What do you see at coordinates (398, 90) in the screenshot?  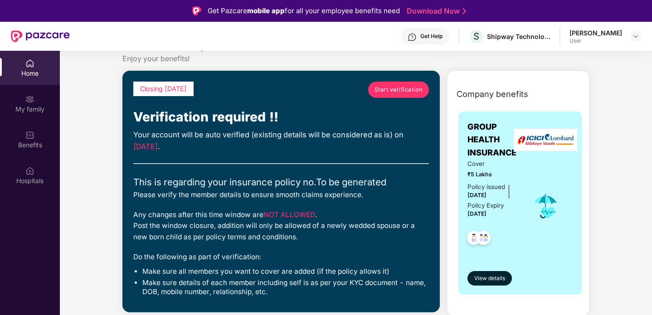 I see `span: Start verification` at bounding box center [398, 90].